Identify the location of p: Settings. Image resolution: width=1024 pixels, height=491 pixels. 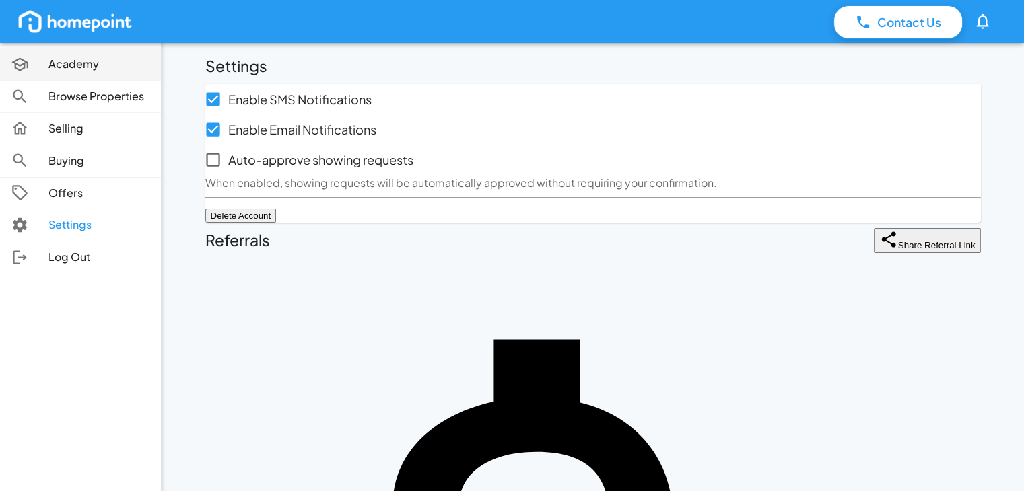
(99, 225).